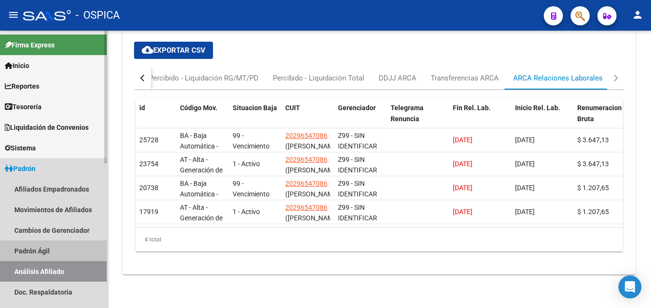  What do you see at coordinates (293, 108) in the screenshot?
I see `span: CUIT` at bounding box center [293, 108].